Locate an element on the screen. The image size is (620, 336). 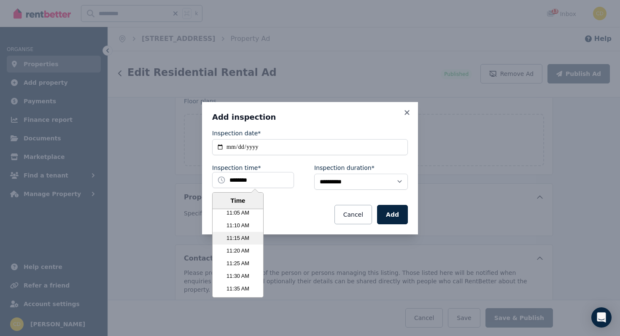
button: Add is located at coordinates (392, 215).